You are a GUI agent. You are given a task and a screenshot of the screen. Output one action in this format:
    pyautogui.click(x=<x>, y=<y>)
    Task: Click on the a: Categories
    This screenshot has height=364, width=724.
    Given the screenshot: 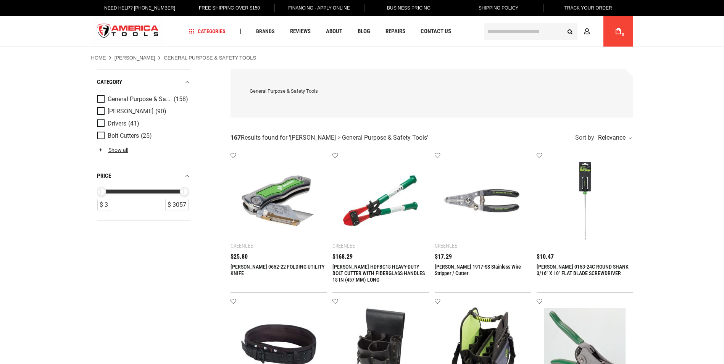 What is the action you would take?
    pyautogui.click(x=207, y=31)
    